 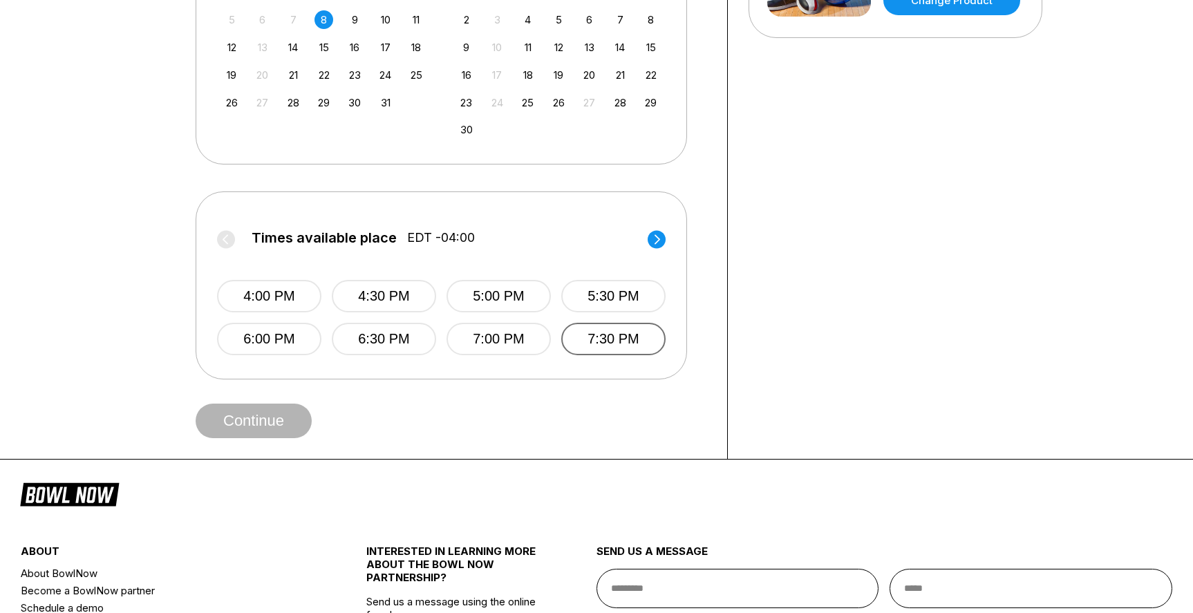 I want to click on div: Choose Friday, November 21st, 2025, so click(x=620, y=75).